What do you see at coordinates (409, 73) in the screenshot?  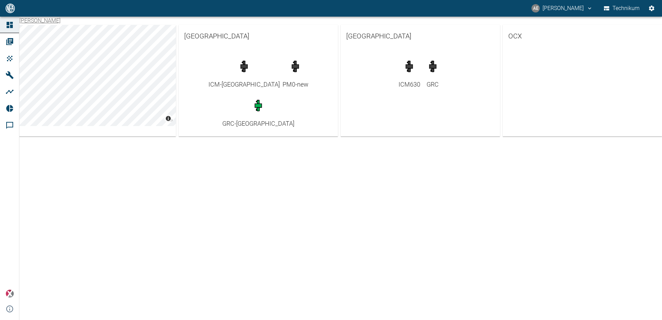 I see `a: ICM630` at bounding box center [409, 73].